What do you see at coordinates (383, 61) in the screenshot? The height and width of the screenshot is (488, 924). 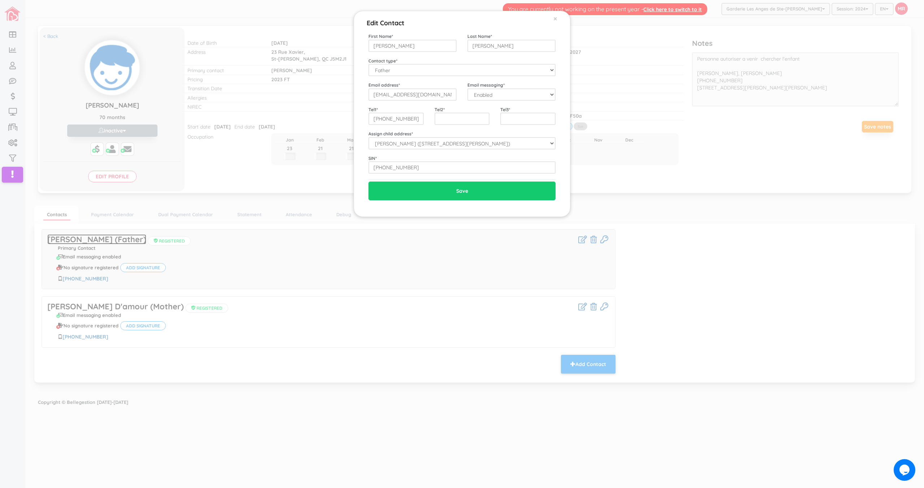 I see `label: Contact type` at bounding box center [383, 61].